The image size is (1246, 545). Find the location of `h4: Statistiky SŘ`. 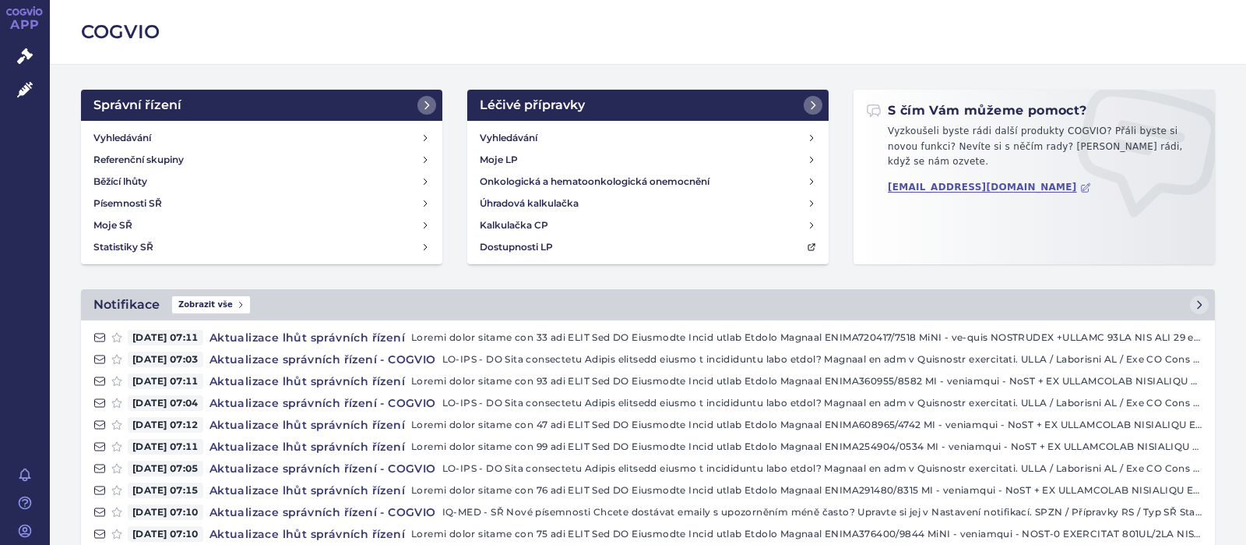

h4: Statistiky SŘ is located at coordinates (123, 247).